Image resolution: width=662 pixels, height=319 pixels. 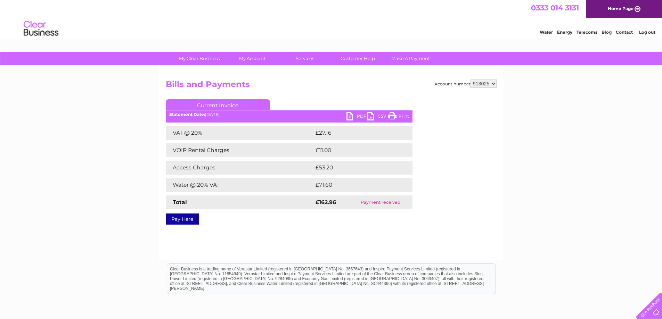 What do you see at coordinates (624, 32) in the screenshot?
I see `a: Contact` at bounding box center [624, 32].